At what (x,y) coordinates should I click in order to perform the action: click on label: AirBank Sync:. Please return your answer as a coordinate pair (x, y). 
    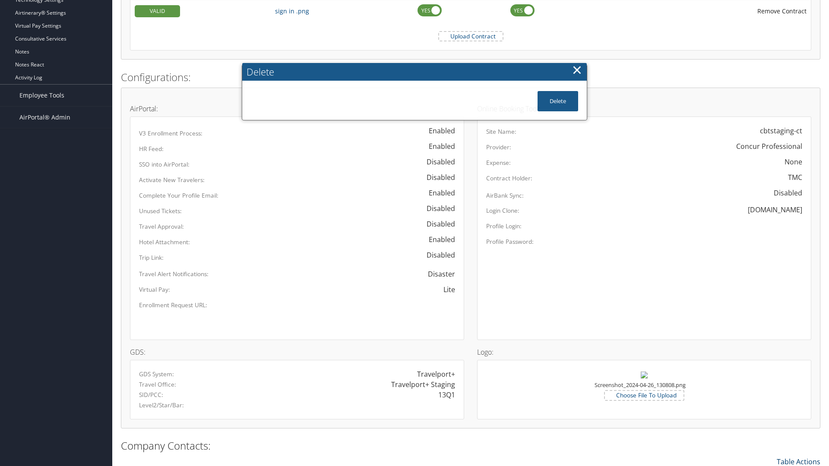
    Looking at the image, I should click on (505, 196).